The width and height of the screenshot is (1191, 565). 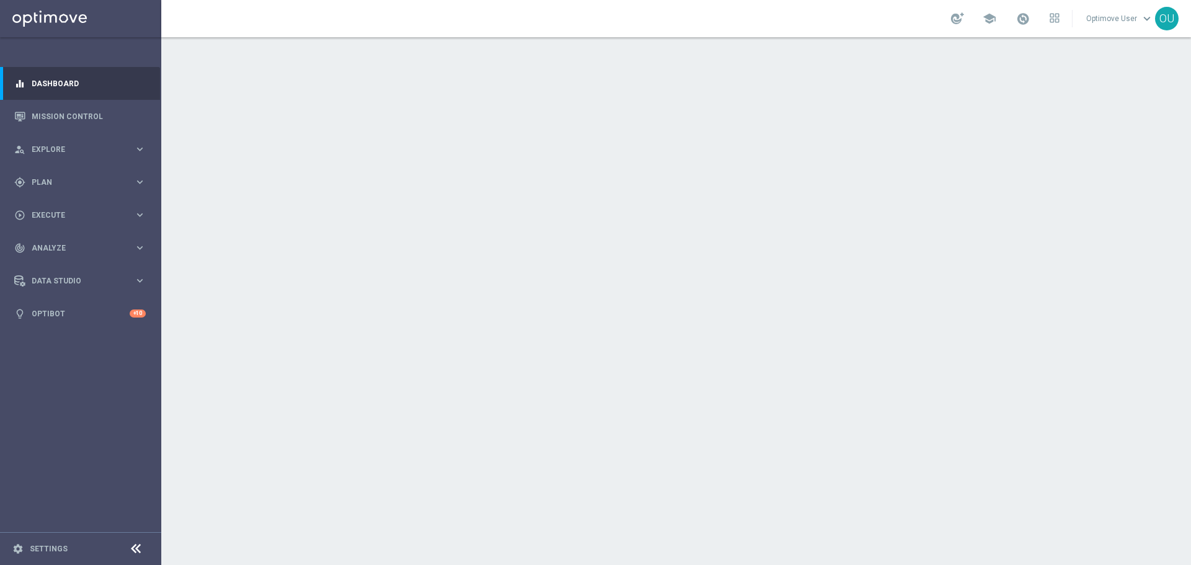 What do you see at coordinates (20, 84) in the screenshot?
I see `i: equalizer` at bounding box center [20, 84].